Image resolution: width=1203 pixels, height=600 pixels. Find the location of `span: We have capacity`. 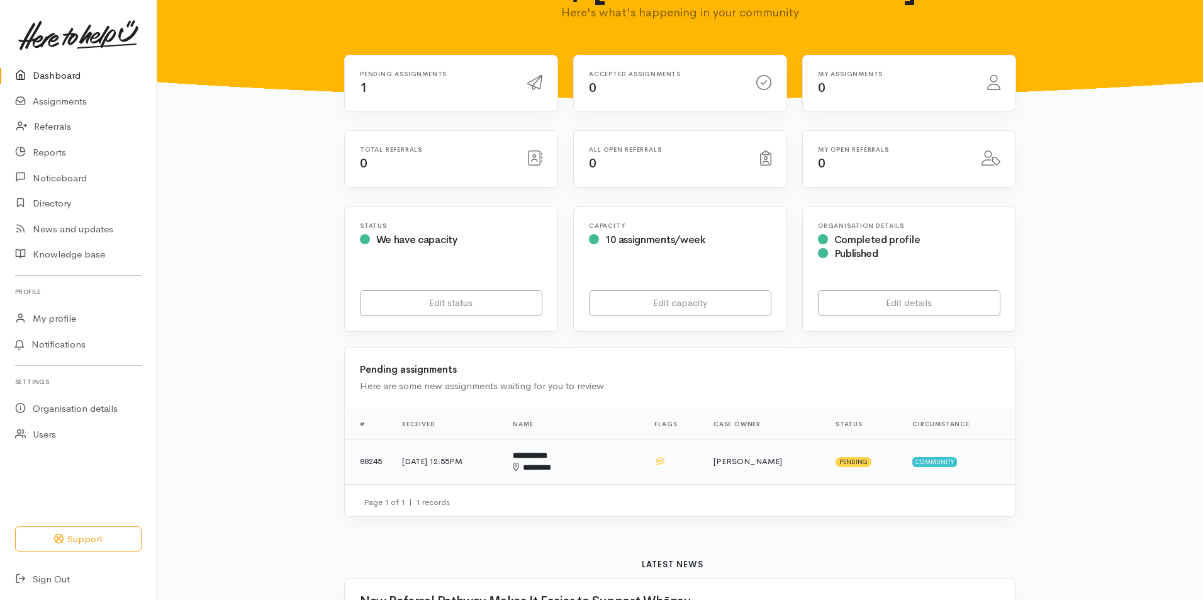

span: We have capacity is located at coordinates (417, 239).